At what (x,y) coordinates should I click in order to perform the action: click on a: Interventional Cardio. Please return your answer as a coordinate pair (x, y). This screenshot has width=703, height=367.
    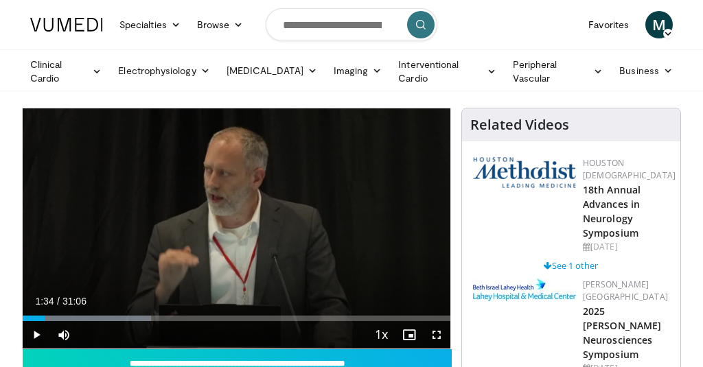
    Looking at the image, I should click on (447, 71).